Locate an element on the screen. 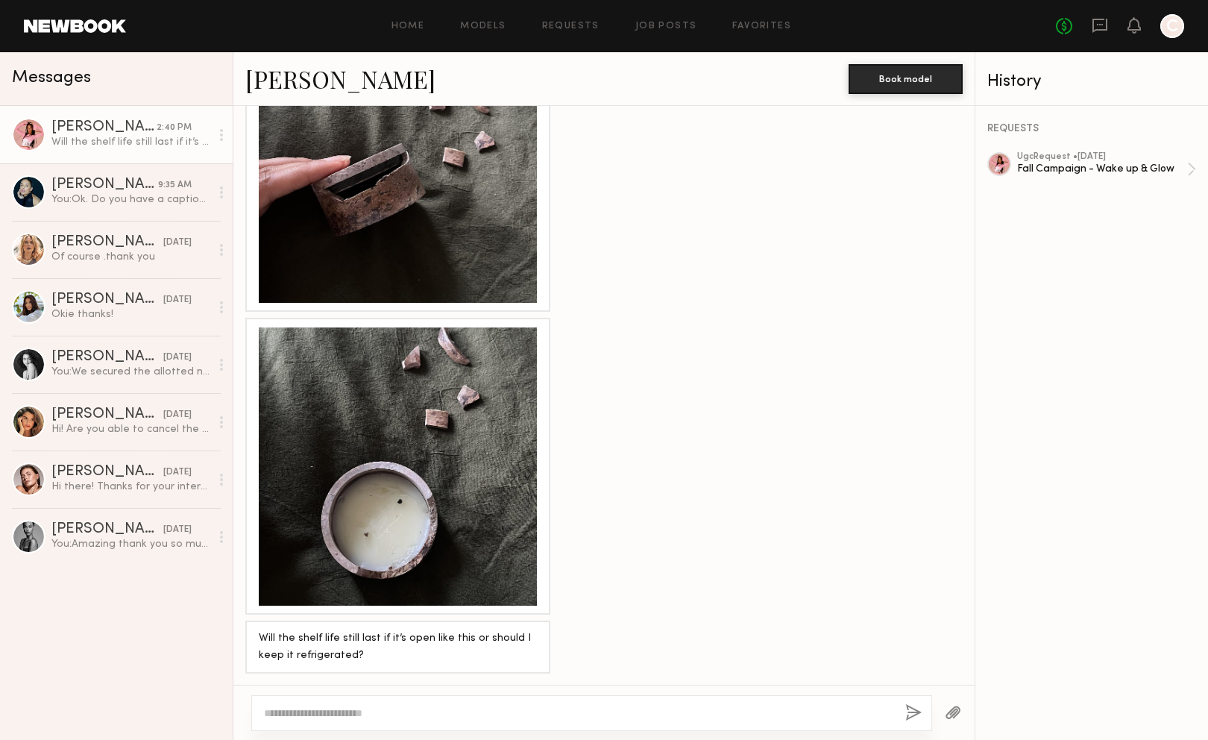  div: Hi there! Thanks for your interest :) Is there any flexibility in the budget? Typically for an ed... is located at coordinates (131, 486).